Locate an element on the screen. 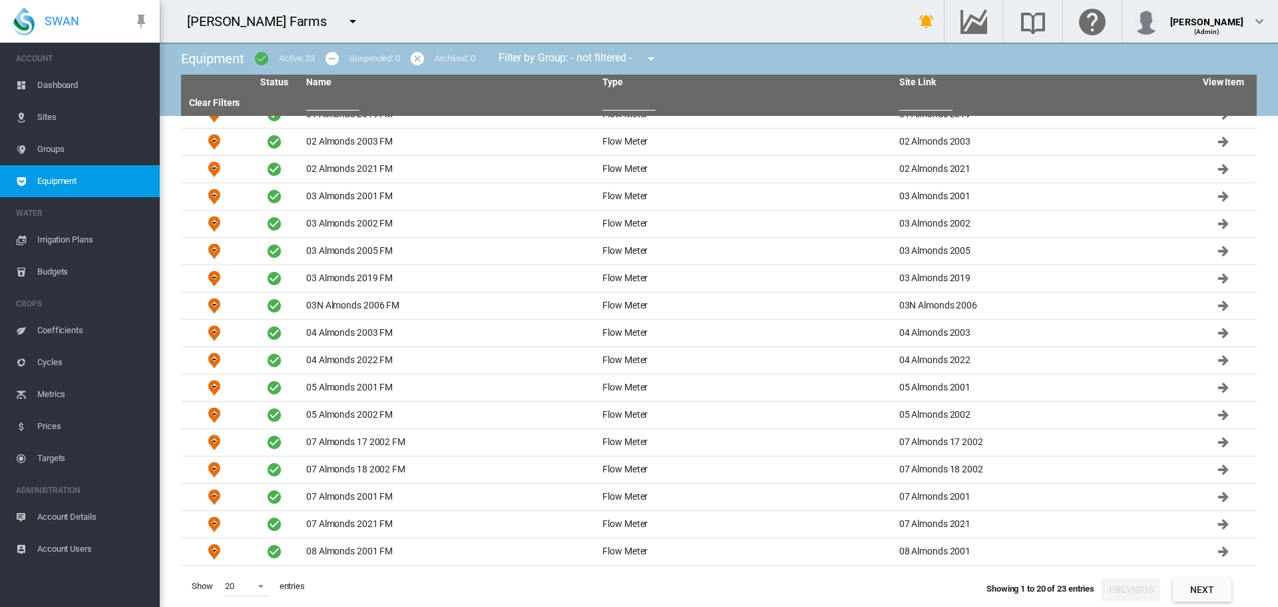 The width and height of the screenshot is (1278, 607). tr: Flow Meter 03 Almonds 2005 FM Flow Meter 03 Almonds 2005 Click to go to equipment is located at coordinates (719, 251).